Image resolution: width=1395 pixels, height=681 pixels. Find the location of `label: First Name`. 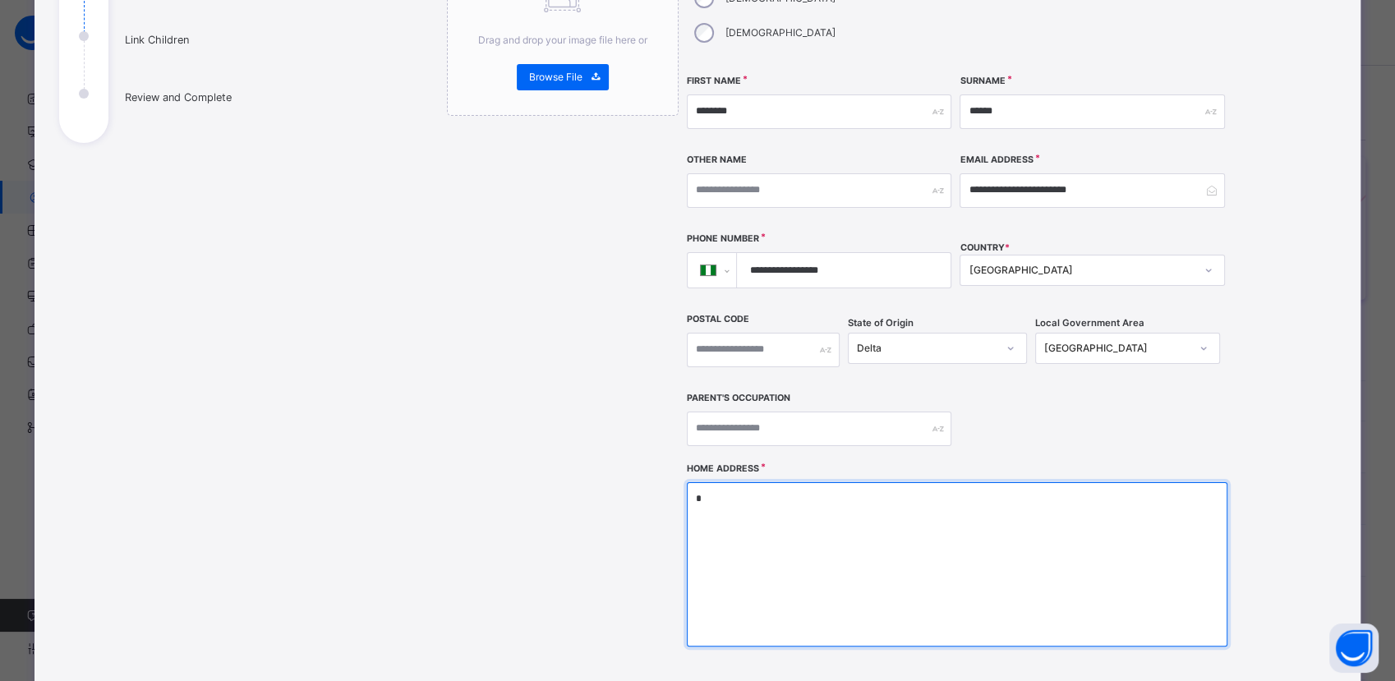

label: First Name is located at coordinates (714, 81).